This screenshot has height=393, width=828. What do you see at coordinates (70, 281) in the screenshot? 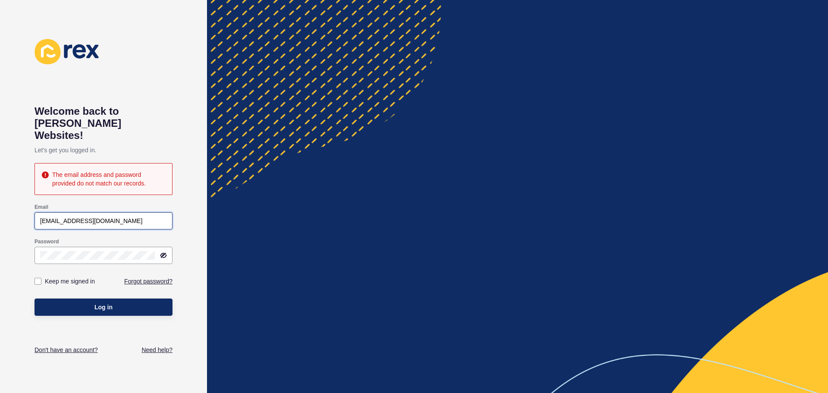
I see `label: Keep me signed in` at bounding box center [70, 281].